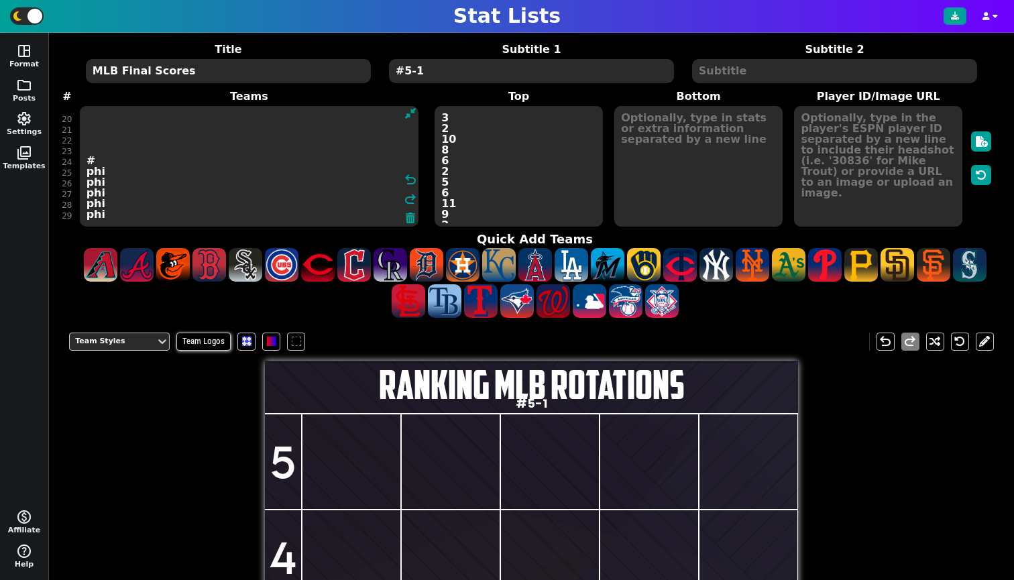  I want to click on div: 20, so click(66, 119).